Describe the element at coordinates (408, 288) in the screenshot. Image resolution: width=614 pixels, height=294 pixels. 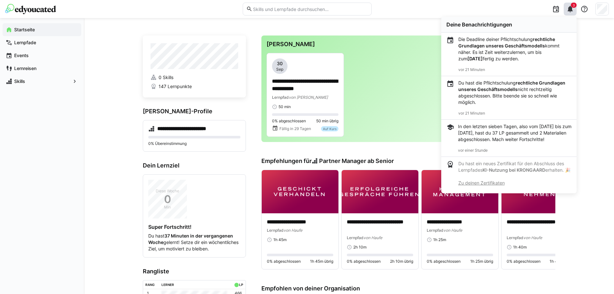
I see `h3: Empfohlen von deiner Organisation` at that location.